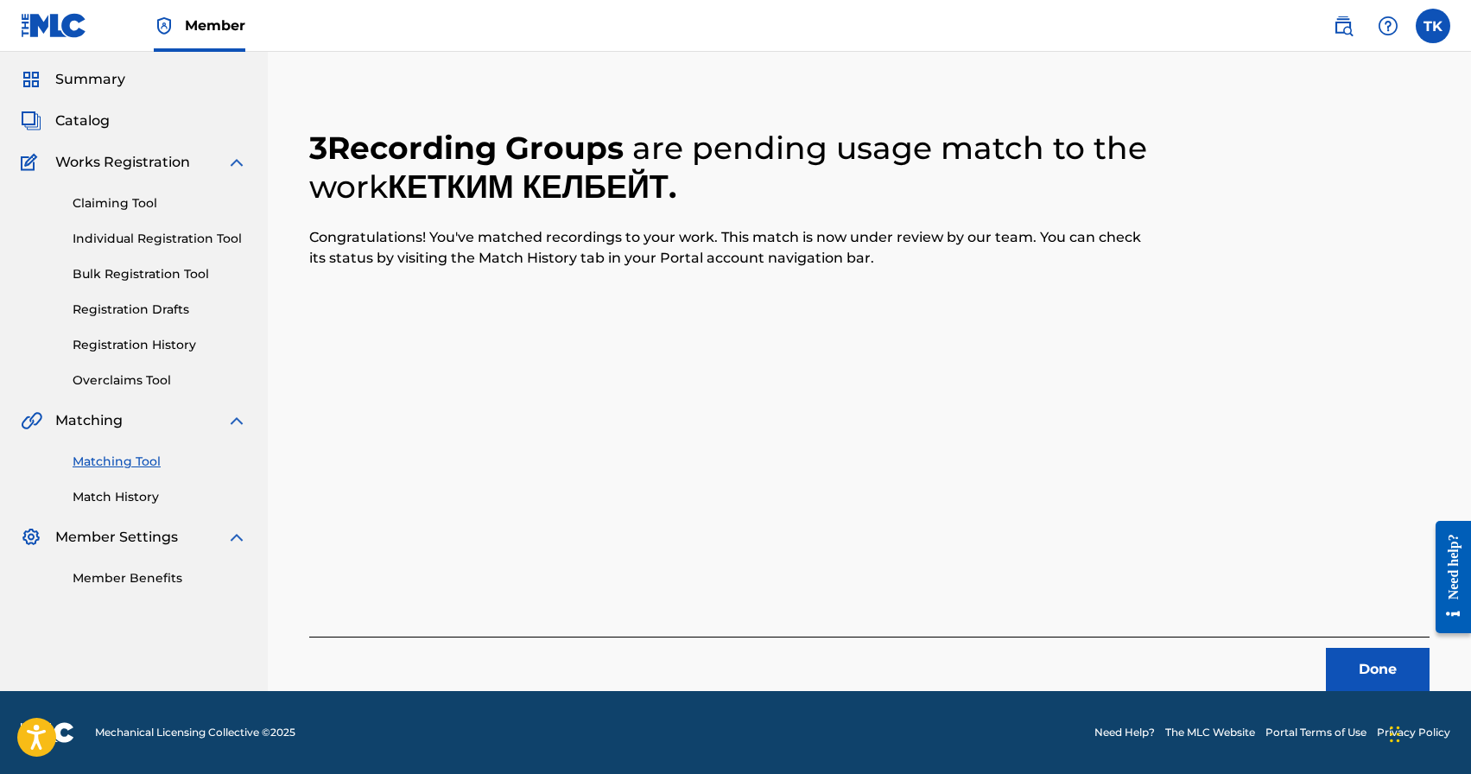  What do you see at coordinates (31, 421) in the screenshot?
I see `img: Matching` at bounding box center [31, 421].